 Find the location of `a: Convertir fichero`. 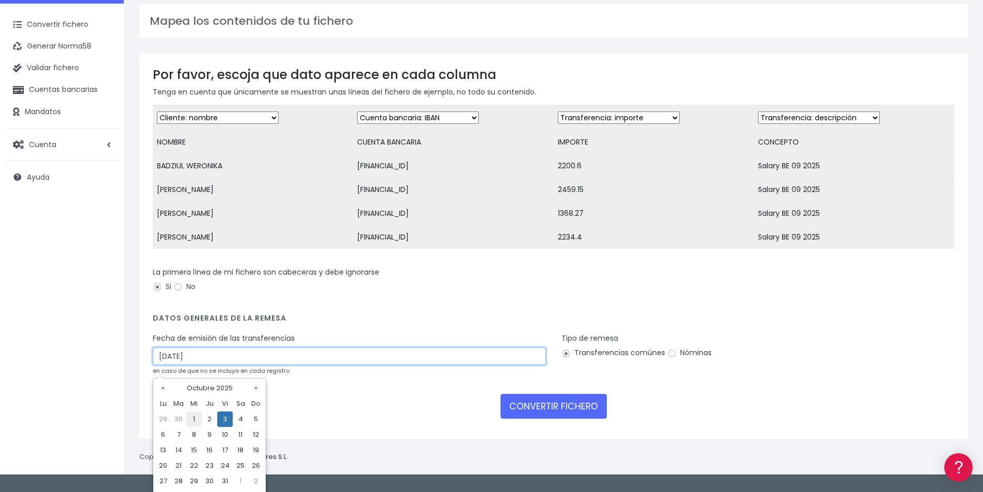

a: Convertir fichero is located at coordinates (62, 25).